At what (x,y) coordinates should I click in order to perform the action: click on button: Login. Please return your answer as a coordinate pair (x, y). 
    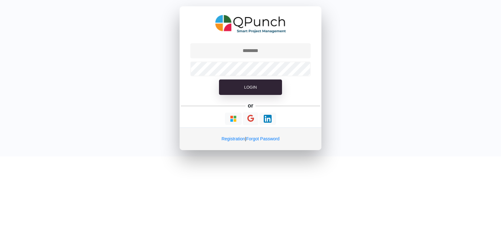
    Looking at the image, I should click on (250, 87).